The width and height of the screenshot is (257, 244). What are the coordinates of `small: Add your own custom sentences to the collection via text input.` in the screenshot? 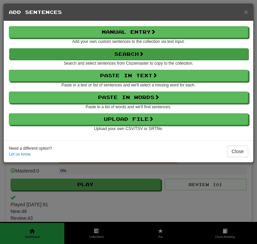 It's located at (128, 41).